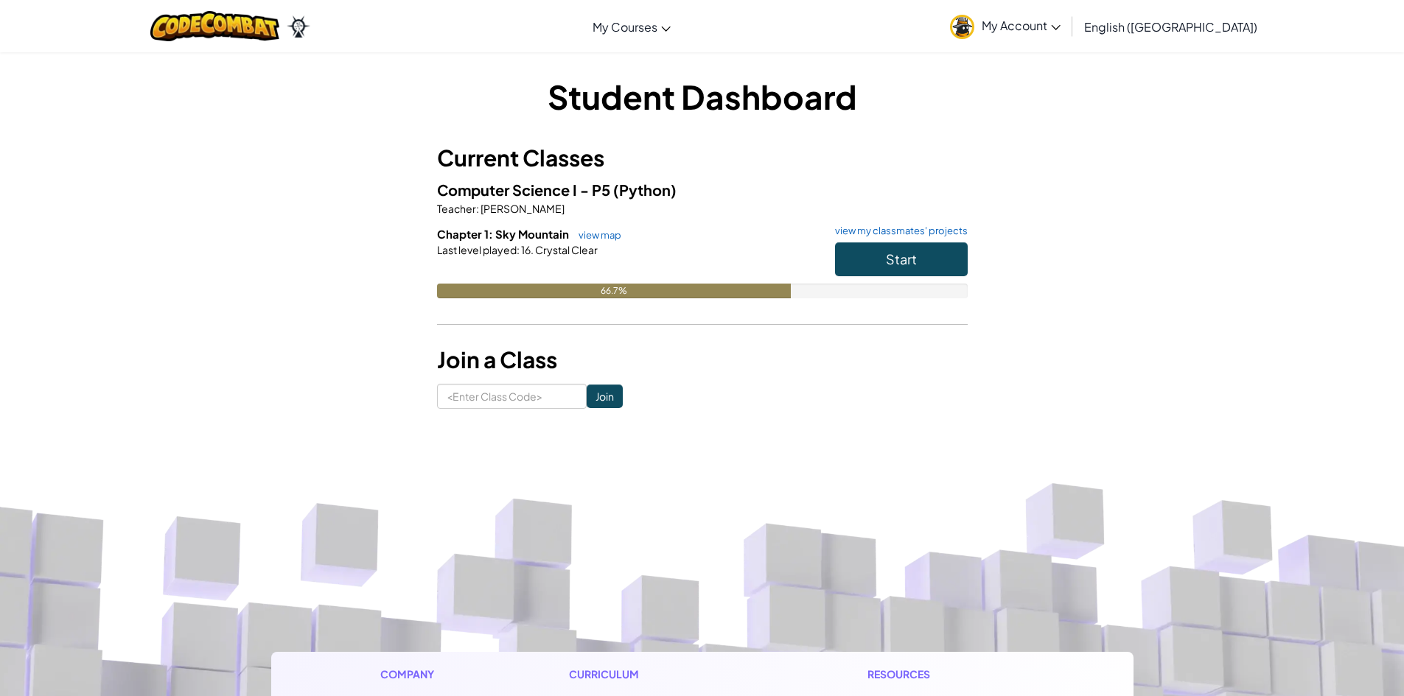  I want to click on div: 66.7%, so click(614, 291).